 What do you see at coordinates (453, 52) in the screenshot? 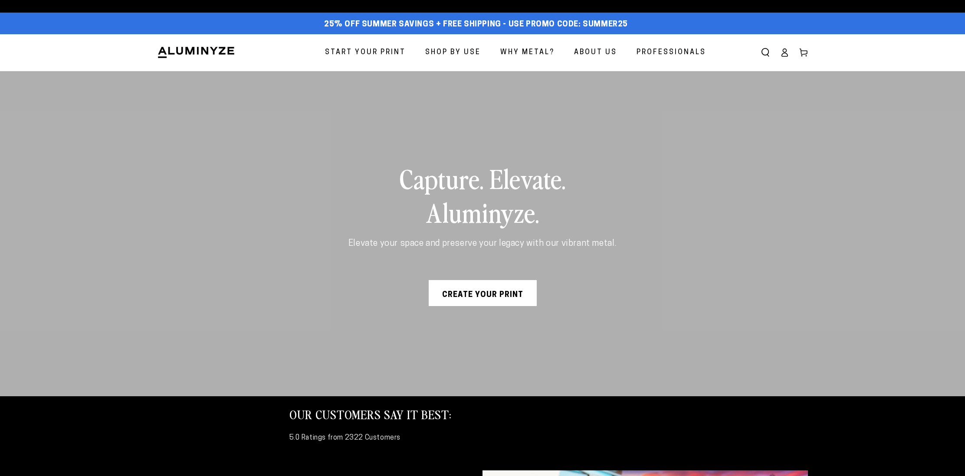
I see `a: Shop By Use` at bounding box center [453, 52].